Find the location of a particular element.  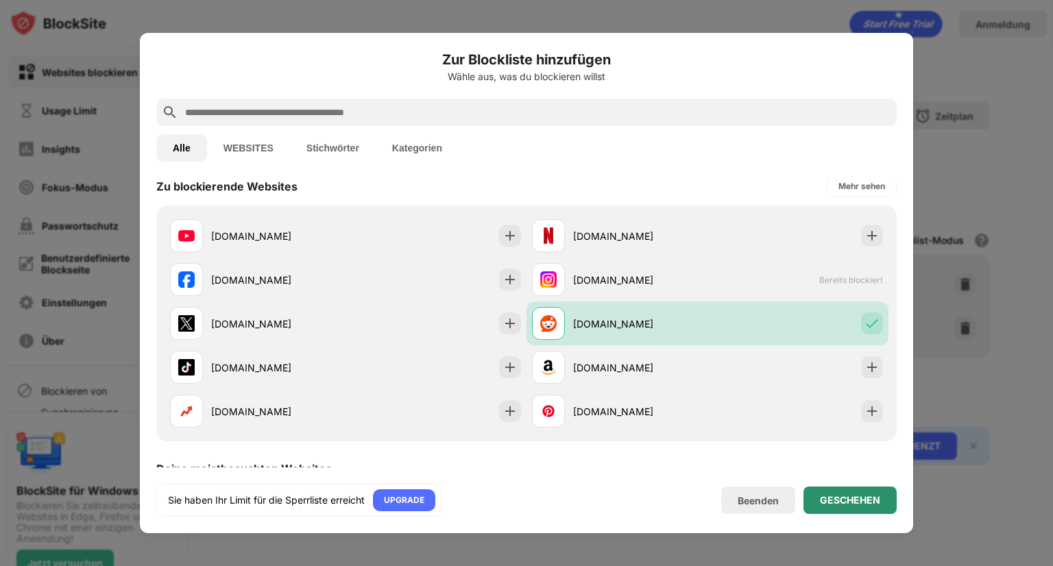

span: Bereits blockiert is located at coordinates (851, 280).